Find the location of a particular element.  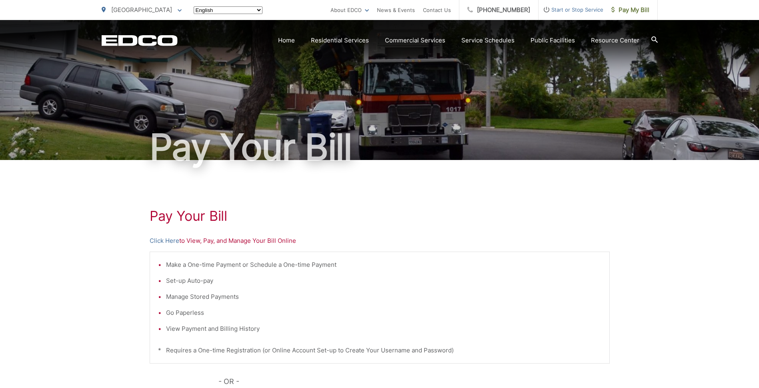

li: Go Paperless is located at coordinates (384, 313).